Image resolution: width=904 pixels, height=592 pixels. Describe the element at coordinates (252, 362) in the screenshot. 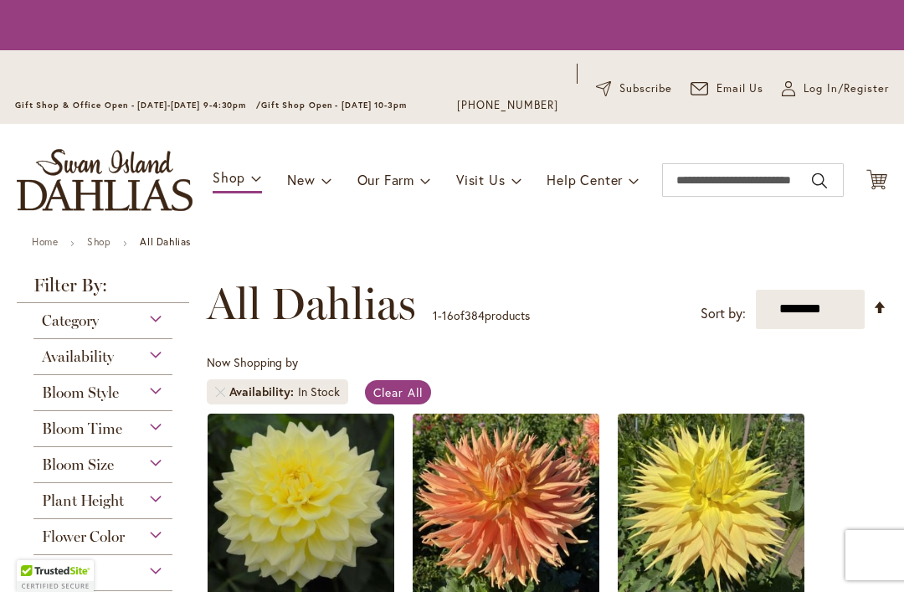

I see `span: Now Shopping by` at that location.